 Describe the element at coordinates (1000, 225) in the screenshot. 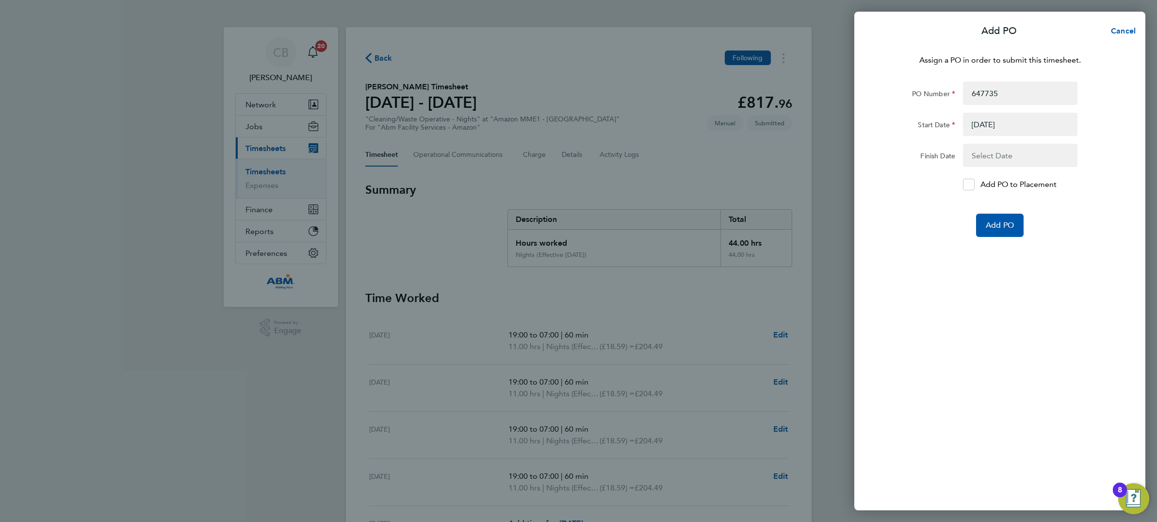

I see `button: Add PO` at that location.